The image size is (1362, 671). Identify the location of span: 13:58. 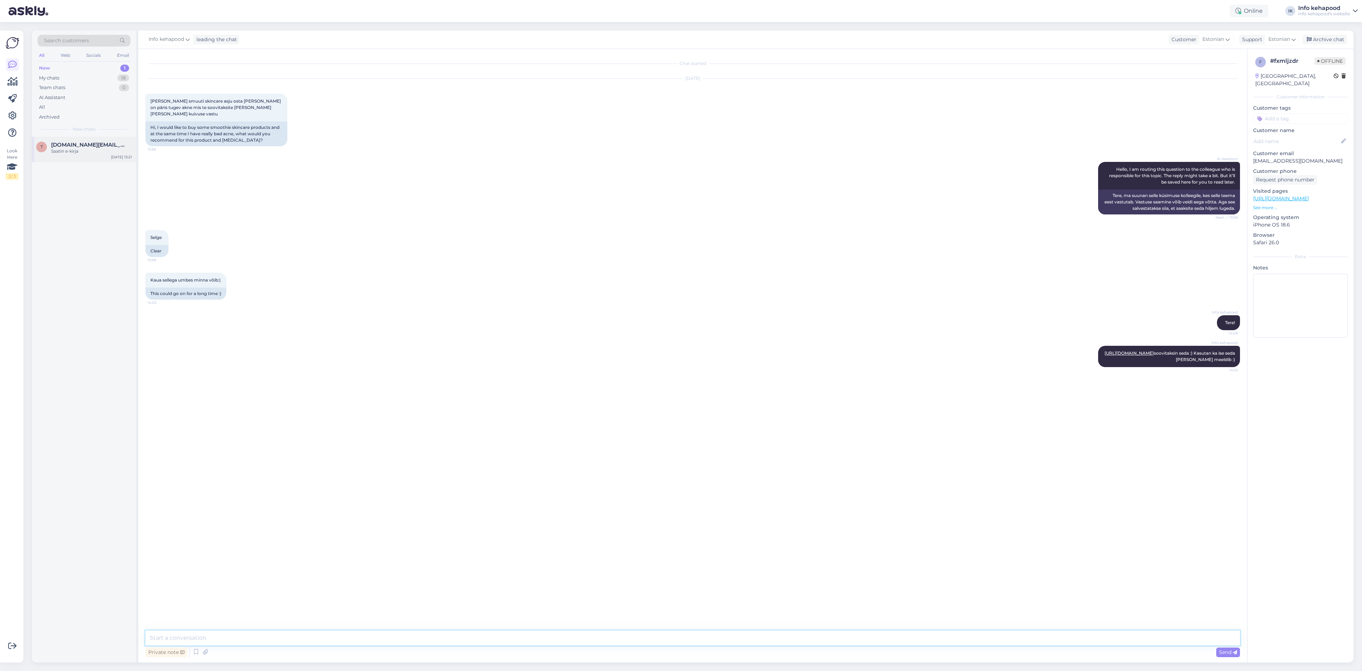
(161, 260).